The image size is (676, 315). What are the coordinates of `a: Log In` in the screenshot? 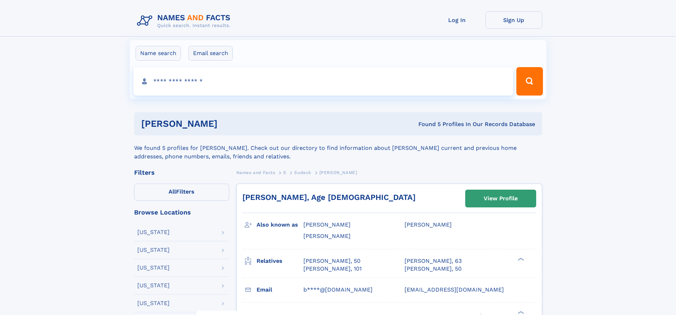 It's located at (457, 20).